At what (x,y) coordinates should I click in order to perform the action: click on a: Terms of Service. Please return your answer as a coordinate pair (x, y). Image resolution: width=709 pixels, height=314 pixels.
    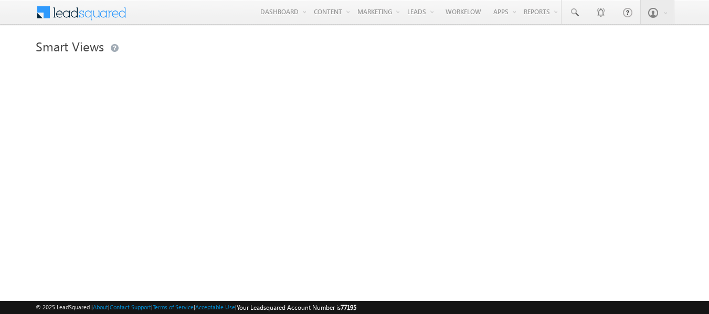
    Looking at the image, I should click on (173, 307).